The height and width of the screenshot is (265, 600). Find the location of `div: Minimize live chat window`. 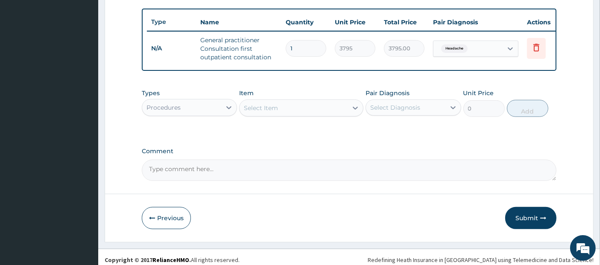

div: Minimize live chat window is located at coordinates (150, 15).